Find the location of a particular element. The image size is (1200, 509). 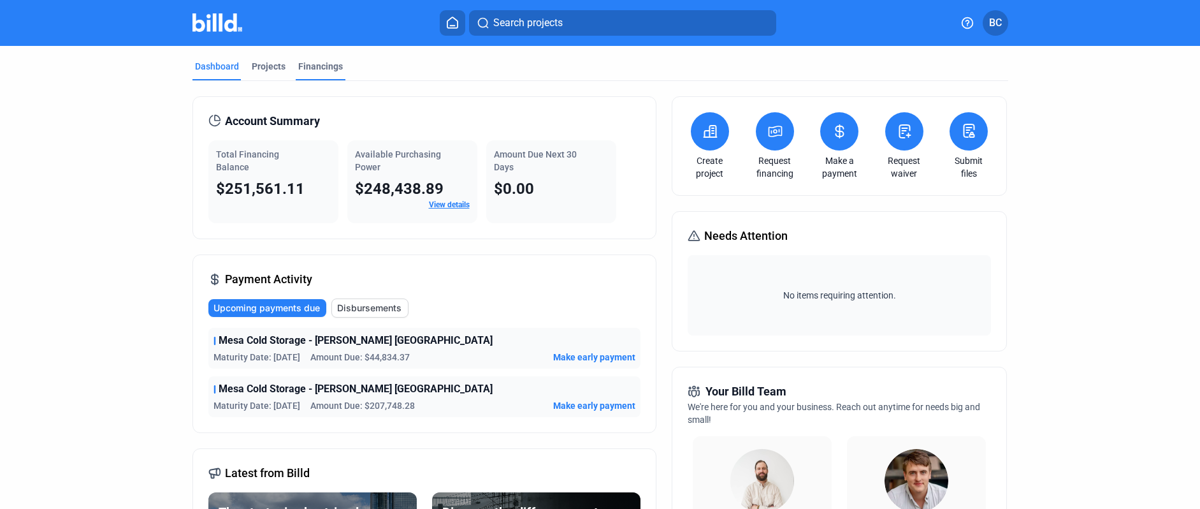

img: Billd Company Logo is located at coordinates (217, 22).